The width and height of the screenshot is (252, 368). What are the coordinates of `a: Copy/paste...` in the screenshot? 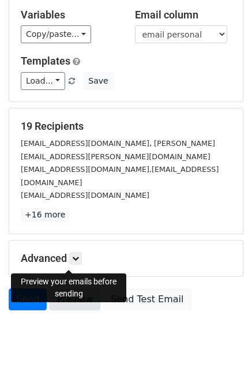 It's located at (56, 34).